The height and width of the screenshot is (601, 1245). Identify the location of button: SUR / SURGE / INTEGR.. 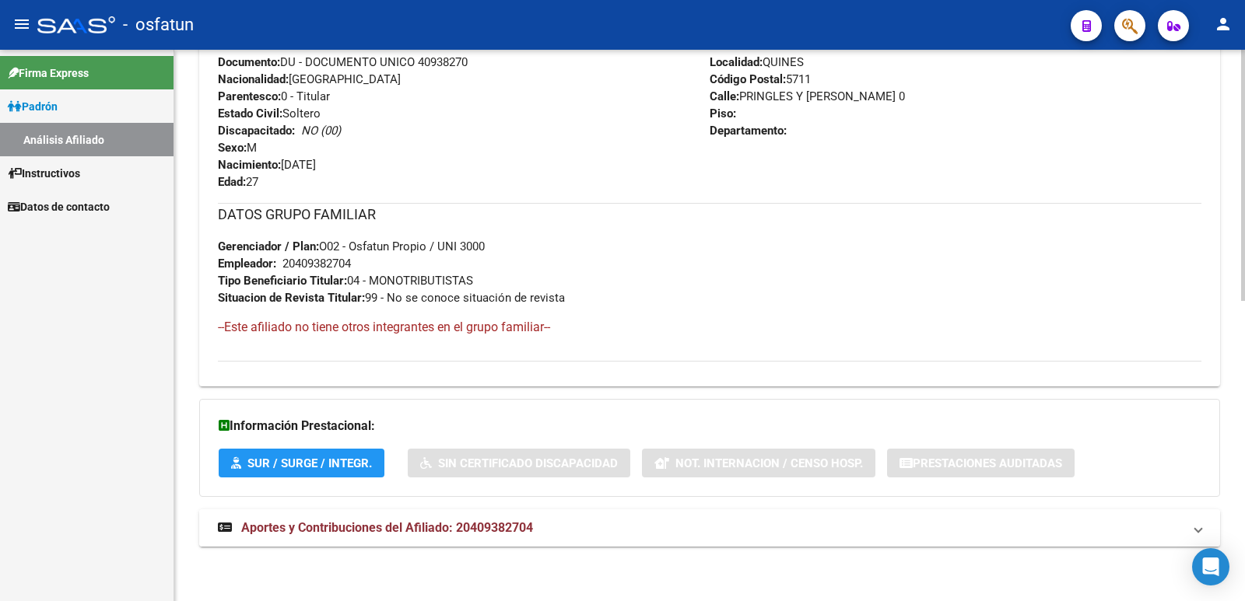
(301, 463).